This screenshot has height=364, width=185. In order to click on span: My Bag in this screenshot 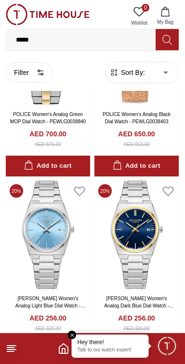, I will do `click(166, 22)`.